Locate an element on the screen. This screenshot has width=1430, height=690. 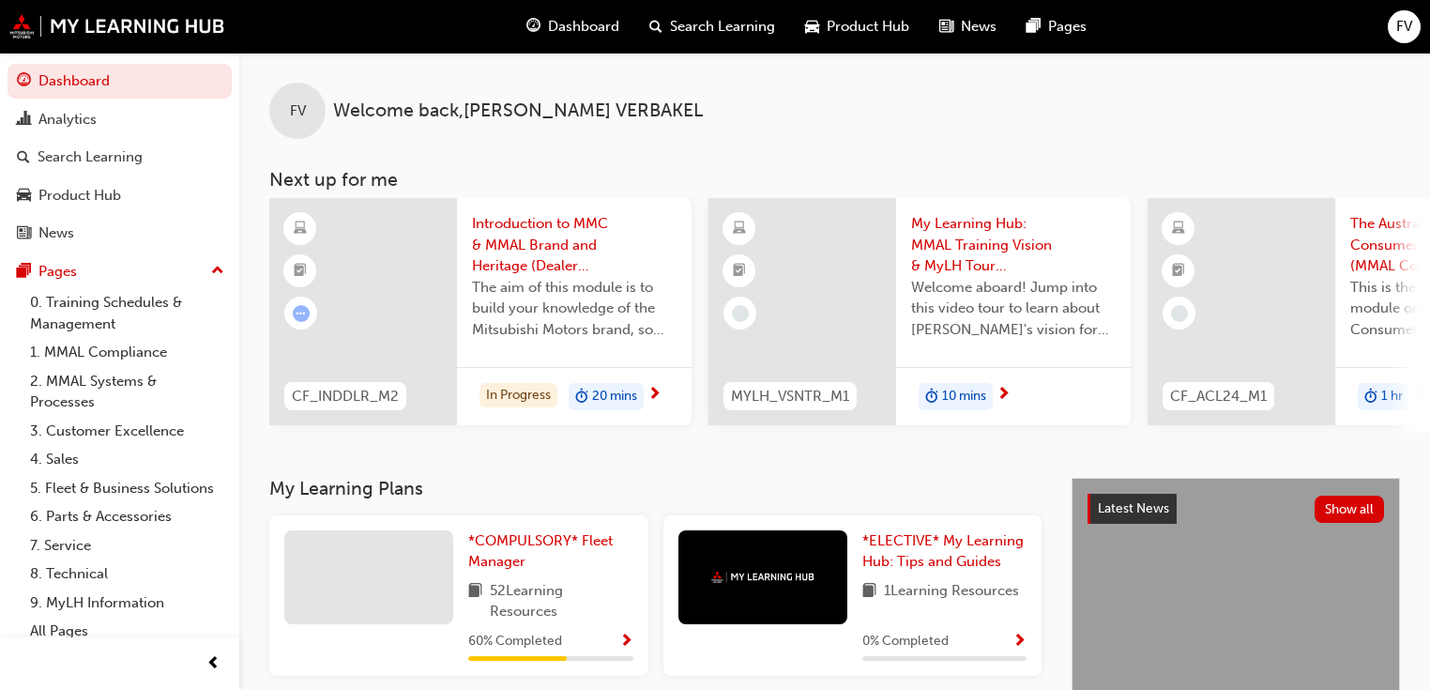
button: FV is located at coordinates (1404, 26).